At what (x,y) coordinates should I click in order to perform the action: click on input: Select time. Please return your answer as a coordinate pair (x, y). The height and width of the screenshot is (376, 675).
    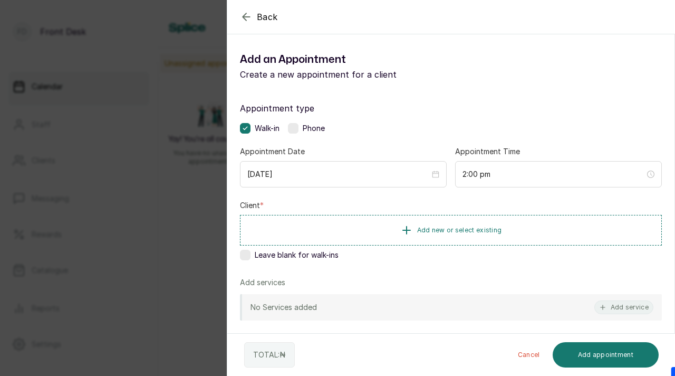
    Looking at the image, I should click on (554, 174).